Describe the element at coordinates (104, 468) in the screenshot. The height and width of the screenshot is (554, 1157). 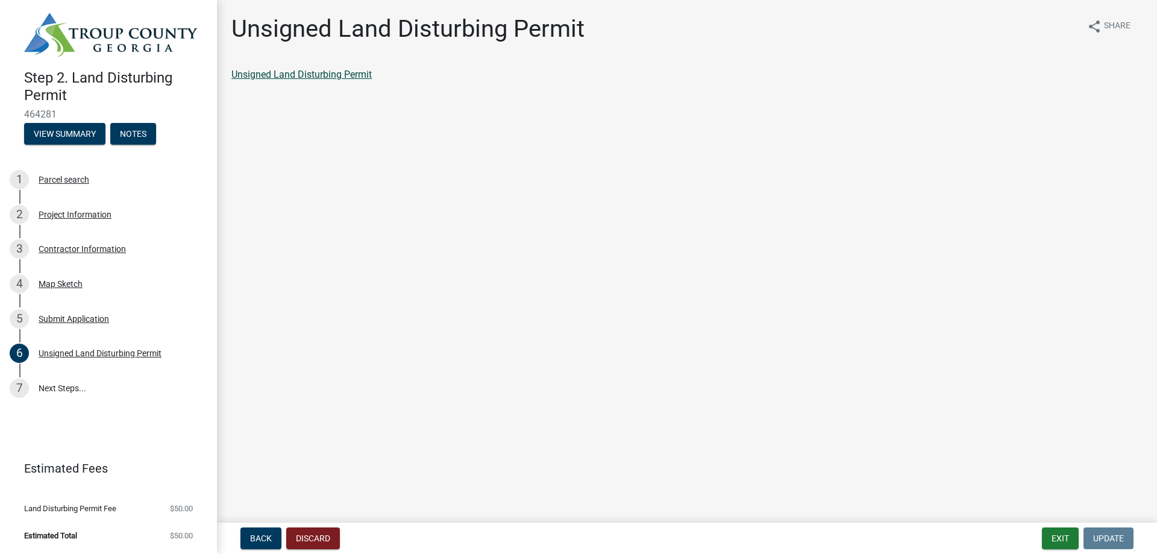
I see `a: Estimated Fees` at that location.